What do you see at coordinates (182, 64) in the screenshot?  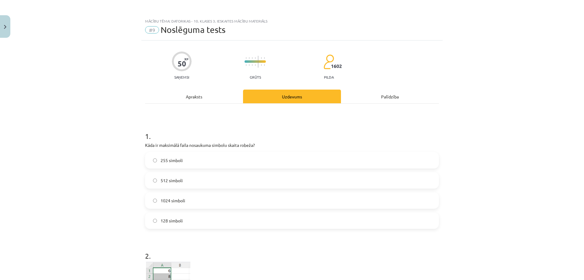 I see `div: 50` at bounding box center [182, 64].